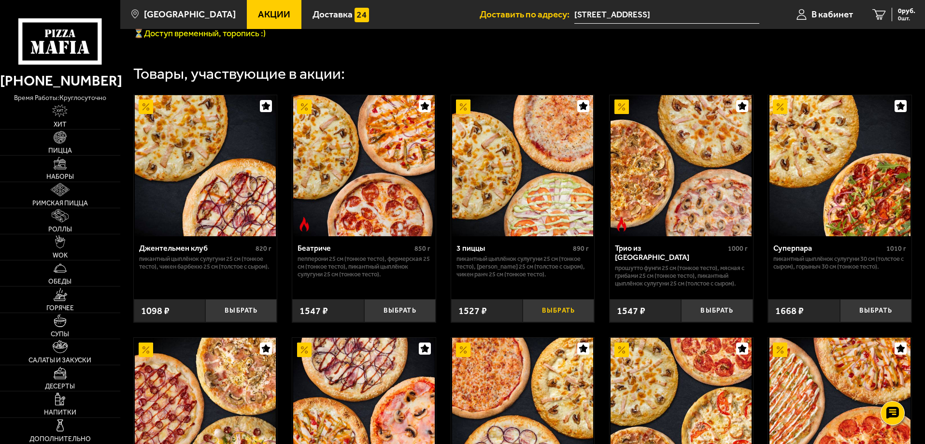 This screenshot has height=444, width=925. Describe the element at coordinates (60, 177) in the screenshot. I see `span: Наборы` at that location.